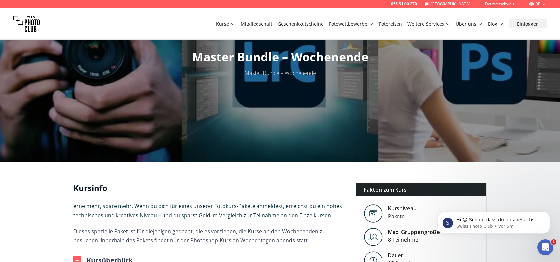 This screenshot has width=560, height=262. Describe the element at coordinates (414, 240) in the screenshot. I see `div: 8 Teilnehmer` at that location.